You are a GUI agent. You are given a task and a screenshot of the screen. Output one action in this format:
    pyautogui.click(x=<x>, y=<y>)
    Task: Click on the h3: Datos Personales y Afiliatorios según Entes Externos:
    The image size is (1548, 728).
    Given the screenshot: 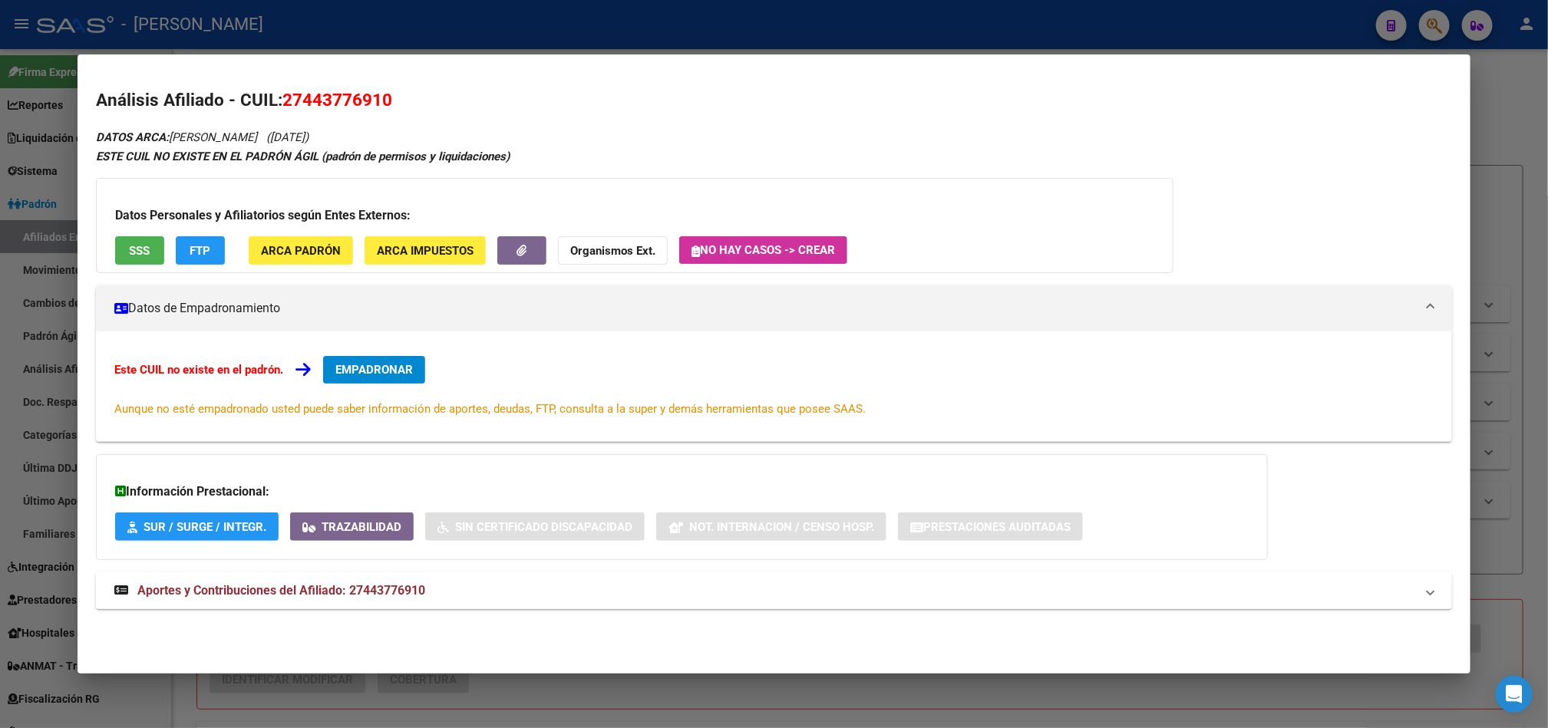 What is the action you would take?
    pyautogui.click(x=635, y=216)
    